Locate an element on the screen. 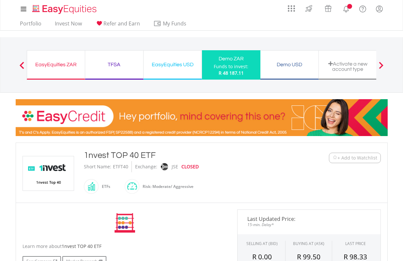  a: AppsGrid is located at coordinates (291, 7).